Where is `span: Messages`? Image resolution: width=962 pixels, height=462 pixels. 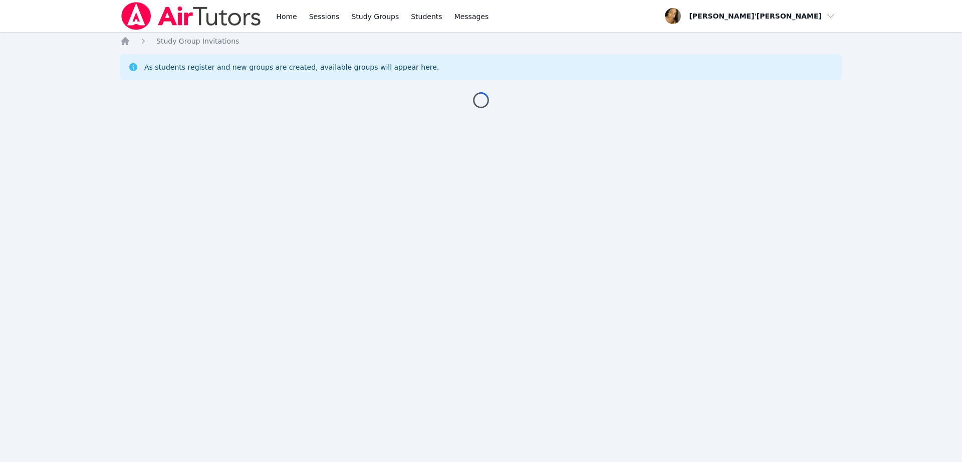
span: Messages is located at coordinates (471, 17).